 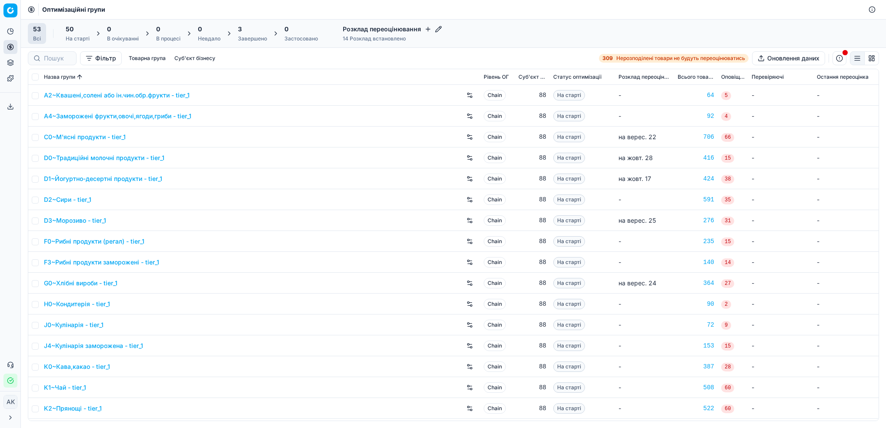 What do you see at coordinates (101, 262) in the screenshot?
I see `a: F3~Рибні продукти заморожені - tier_1` at bounding box center [101, 262].